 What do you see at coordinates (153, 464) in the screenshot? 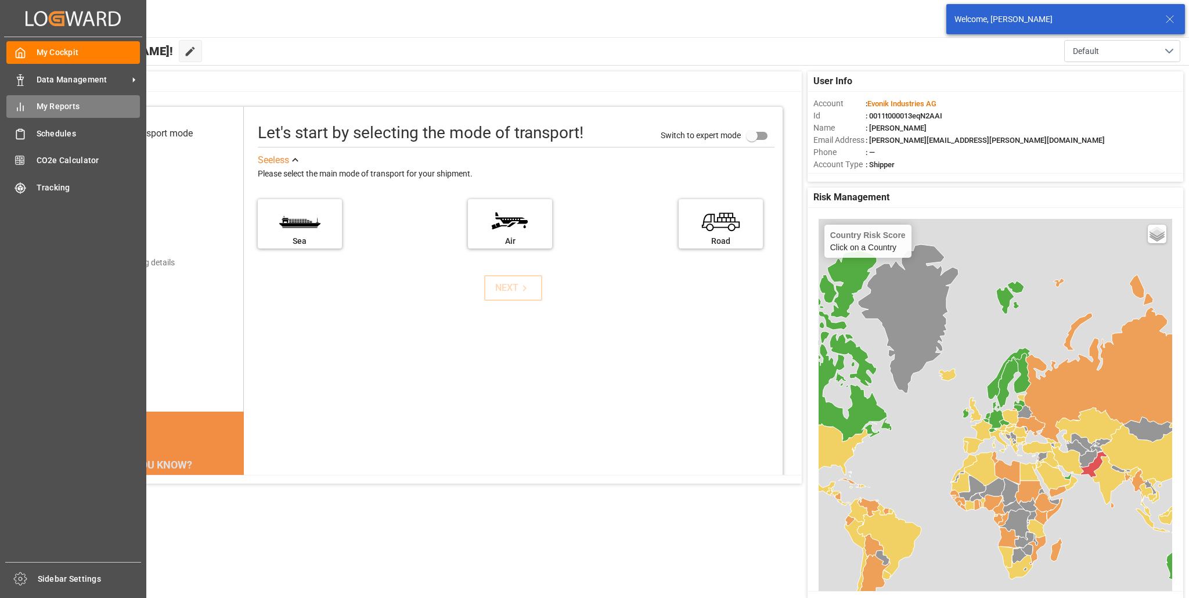
I see `div: DID YOU KNOW?` at bounding box center [153, 464].